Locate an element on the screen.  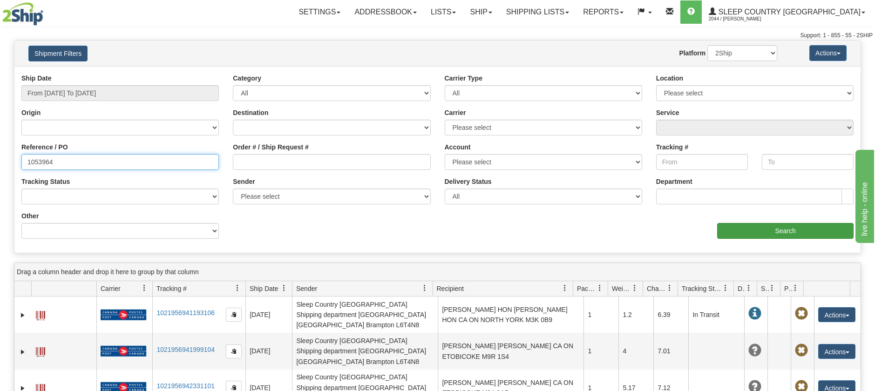
a: Charge filter column settings is located at coordinates (669, 288).